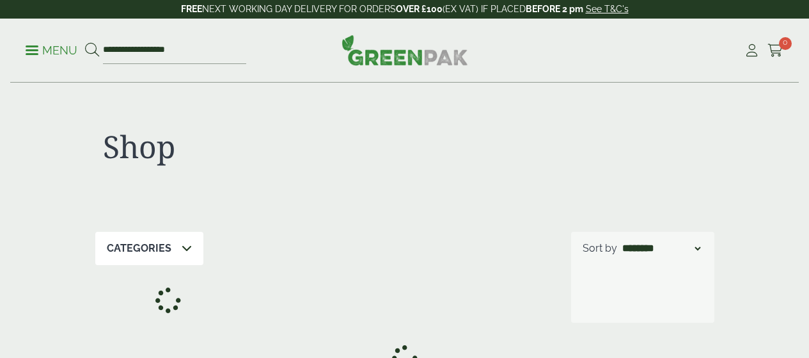 Image resolution: width=809 pixels, height=358 pixels. Describe the element at coordinates (751, 51) in the screenshot. I see `i: My Account` at that location.